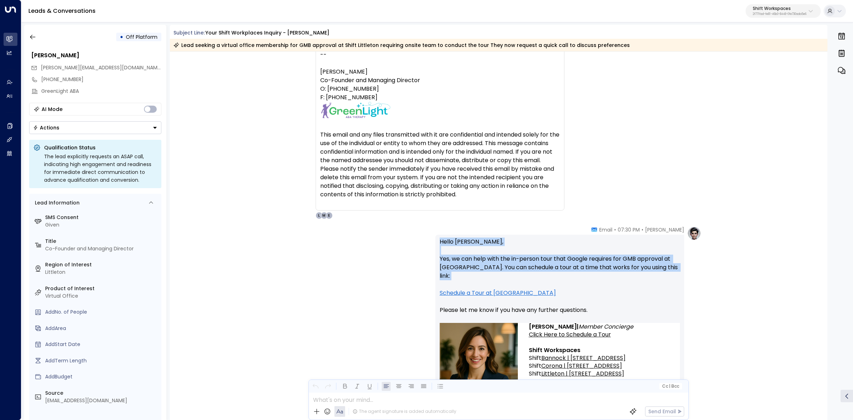 This screenshot has height=420, width=853. Describe the element at coordinates (555, 350) in the screenshot. I see `span: Shift Workspaces` at that location.